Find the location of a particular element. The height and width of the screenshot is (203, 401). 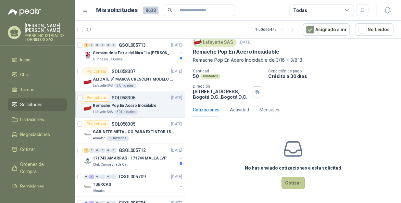

span: Inicio is located at coordinates (25, 60).